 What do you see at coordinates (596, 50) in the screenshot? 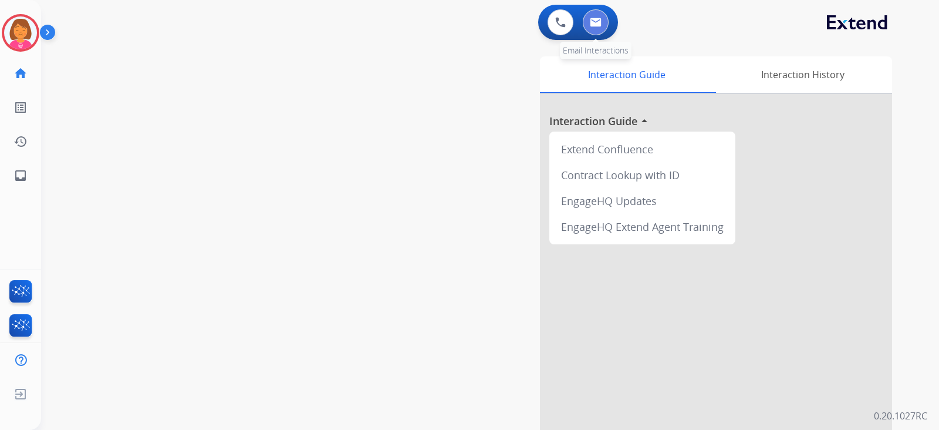
I see `span: Email Interactions` at bounding box center [596, 50].